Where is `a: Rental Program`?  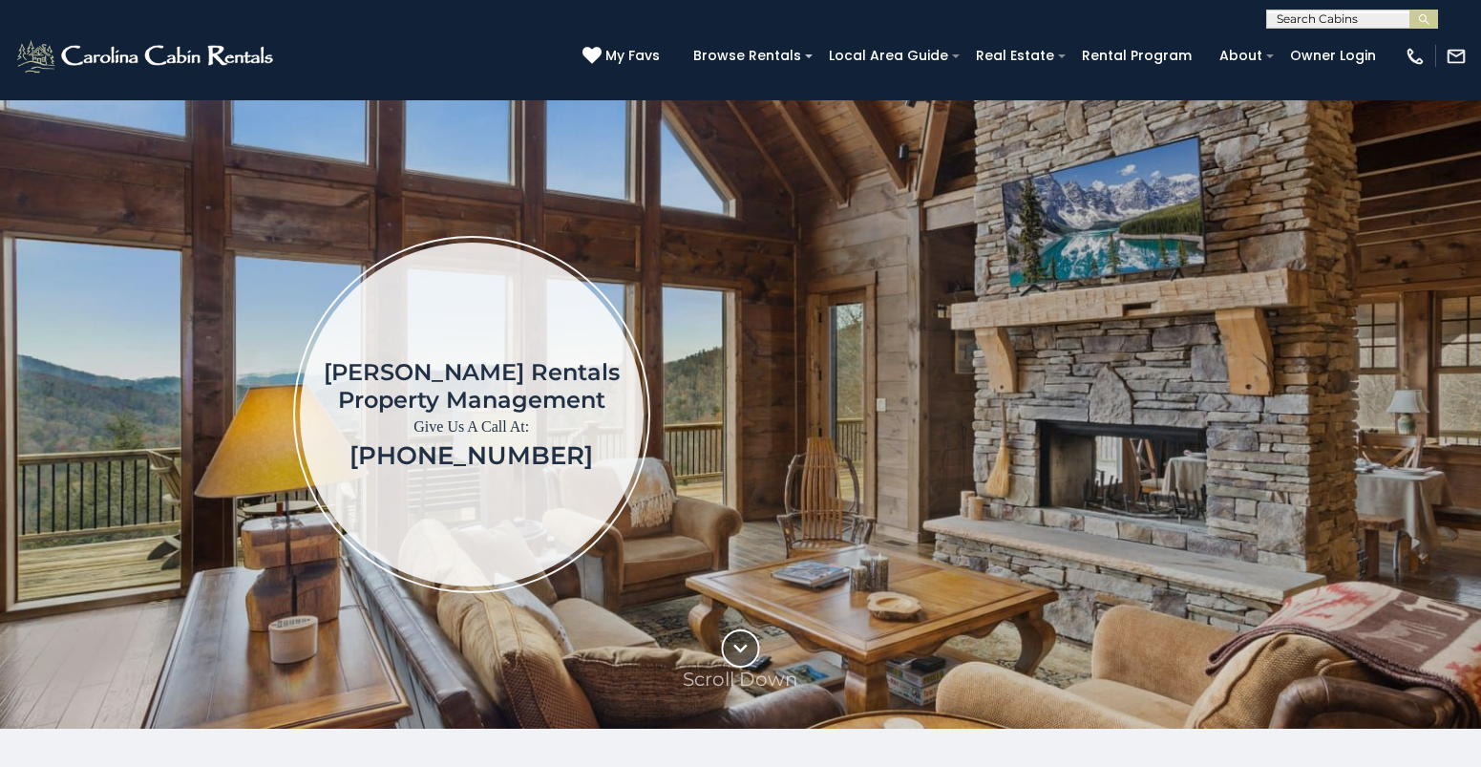 a: Rental Program is located at coordinates (1136, 55).